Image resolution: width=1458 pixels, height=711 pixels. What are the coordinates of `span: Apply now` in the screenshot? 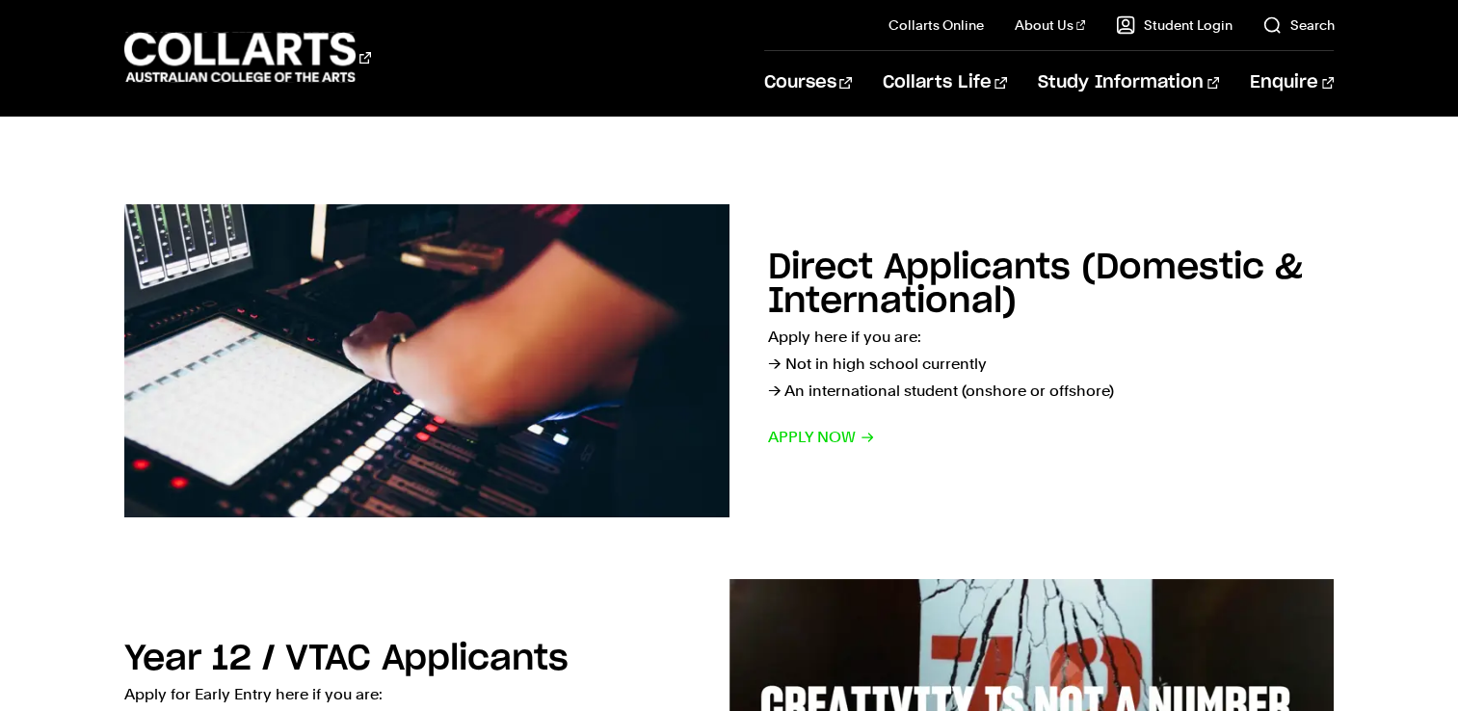 It's located at (821, 438).